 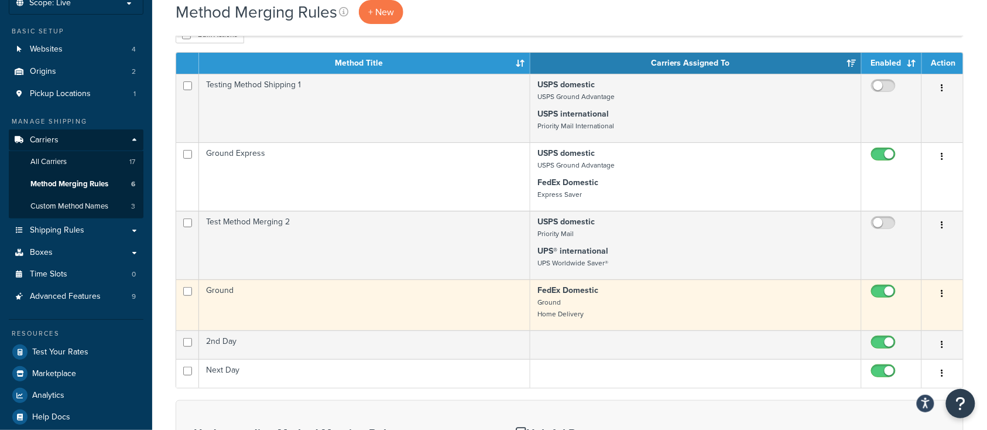 What do you see at coordinates (76, 417) in the screenshot?
I see `li: Help Docs` at bounding box center [76, 417].